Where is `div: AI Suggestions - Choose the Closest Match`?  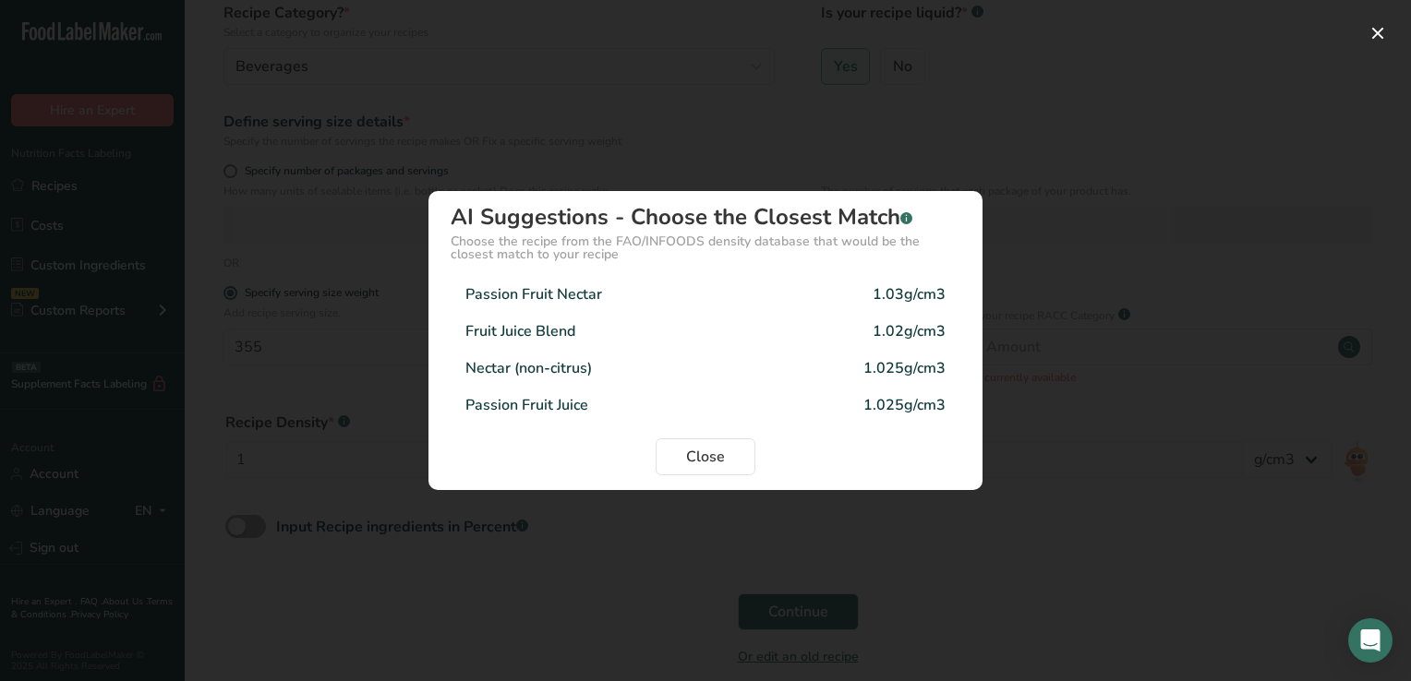 div: AI Suggestions - Choose the Closest Match is located at coordinates (705, 217).